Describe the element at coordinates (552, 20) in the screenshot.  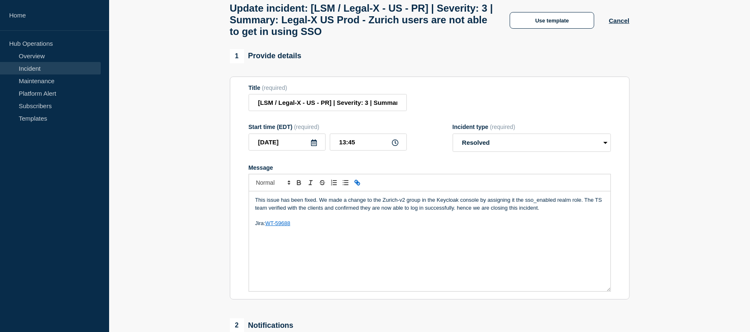
I see `button: Use template` at that location.